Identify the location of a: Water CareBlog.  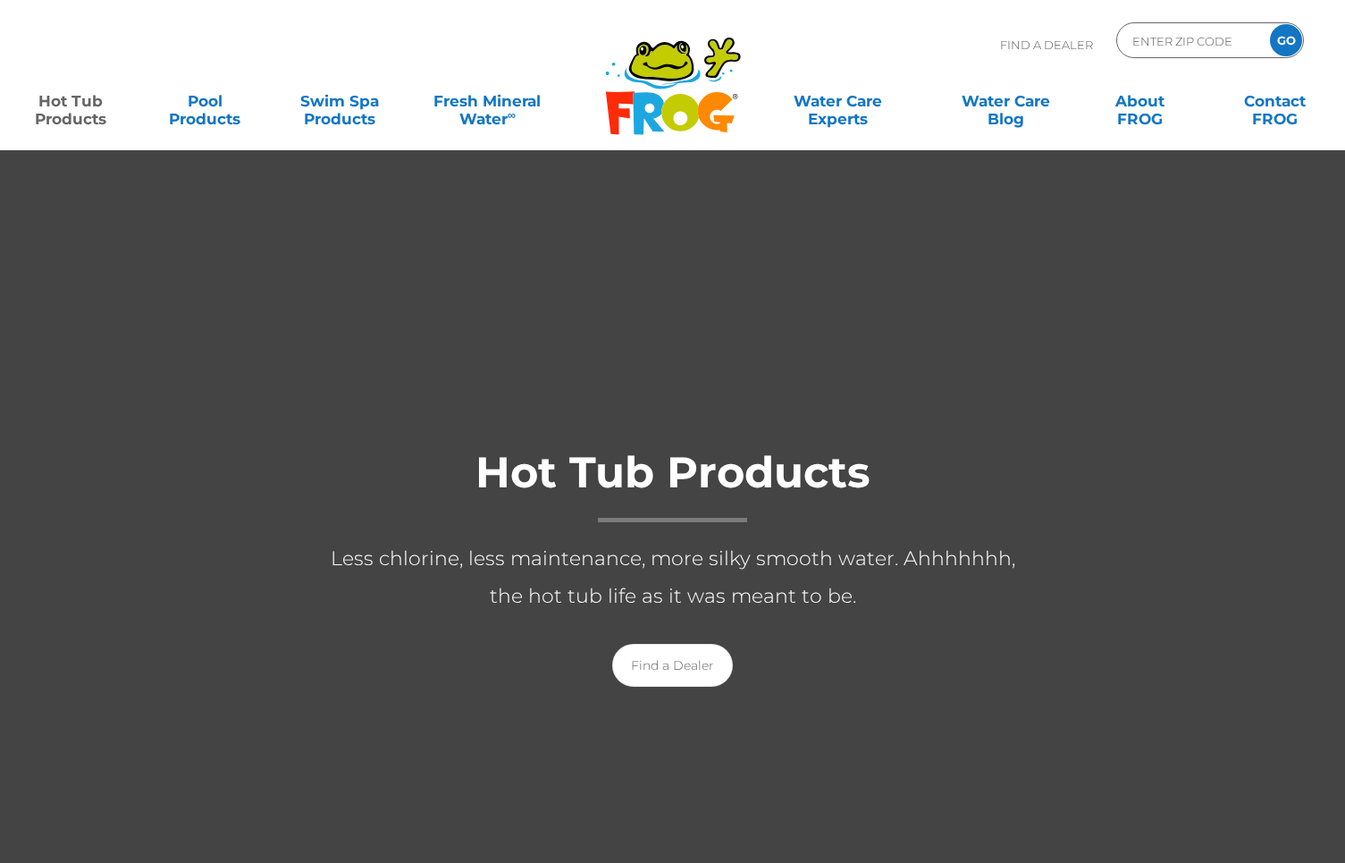
(1005, 101).